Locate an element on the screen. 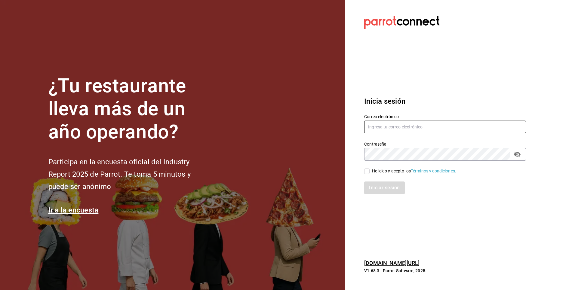 Image resolution: width=575 pixels, height=290 pixels. label: Correo electrónico is located at coordinates (445, 116).